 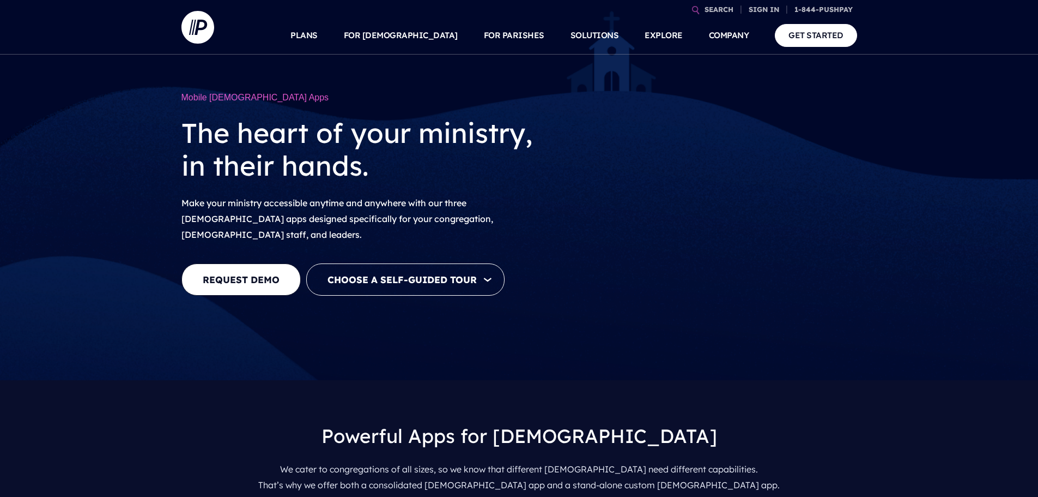 What do you see at coordinates (372, 149) in the screenshot?
I see `h2: The heart of your ministry, in their hands.` at bounding box center [372, 149].